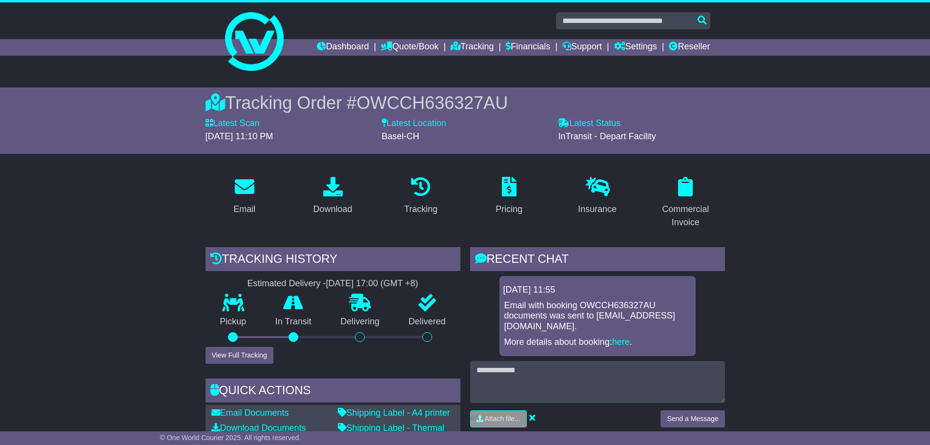 The image size is (930, 445). What do you see at coordinates (239, 355) in the screenshot?
I see `button: View Full Tracking` at bounding box center [239, 355].